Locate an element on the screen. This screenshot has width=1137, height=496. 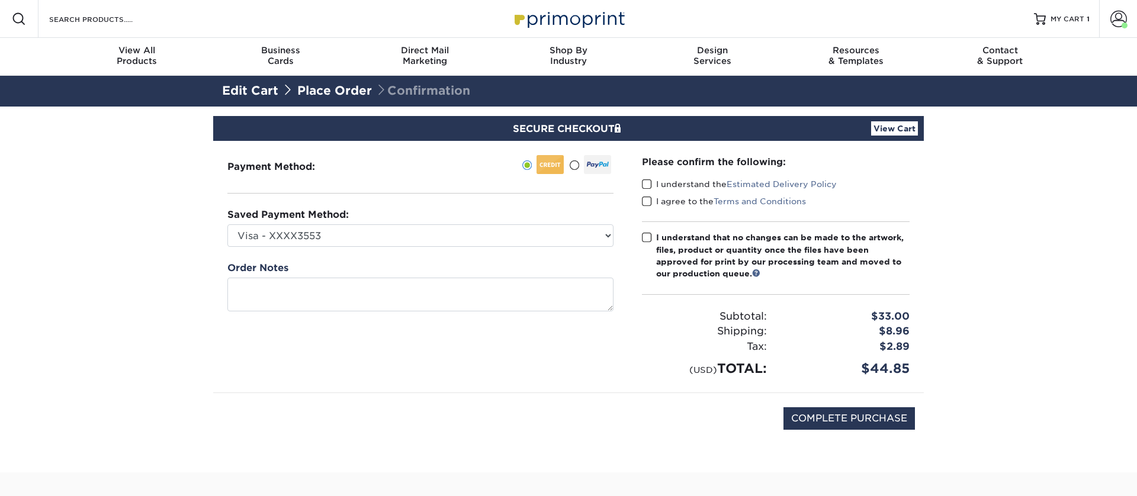
a: Terms and Conditions is located at coordinates (760, 201).